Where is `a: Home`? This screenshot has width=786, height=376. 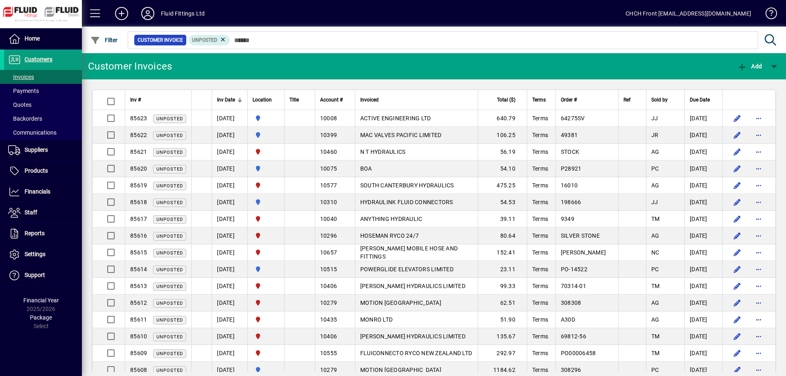
a: Home is located at coordinates (43, 39).